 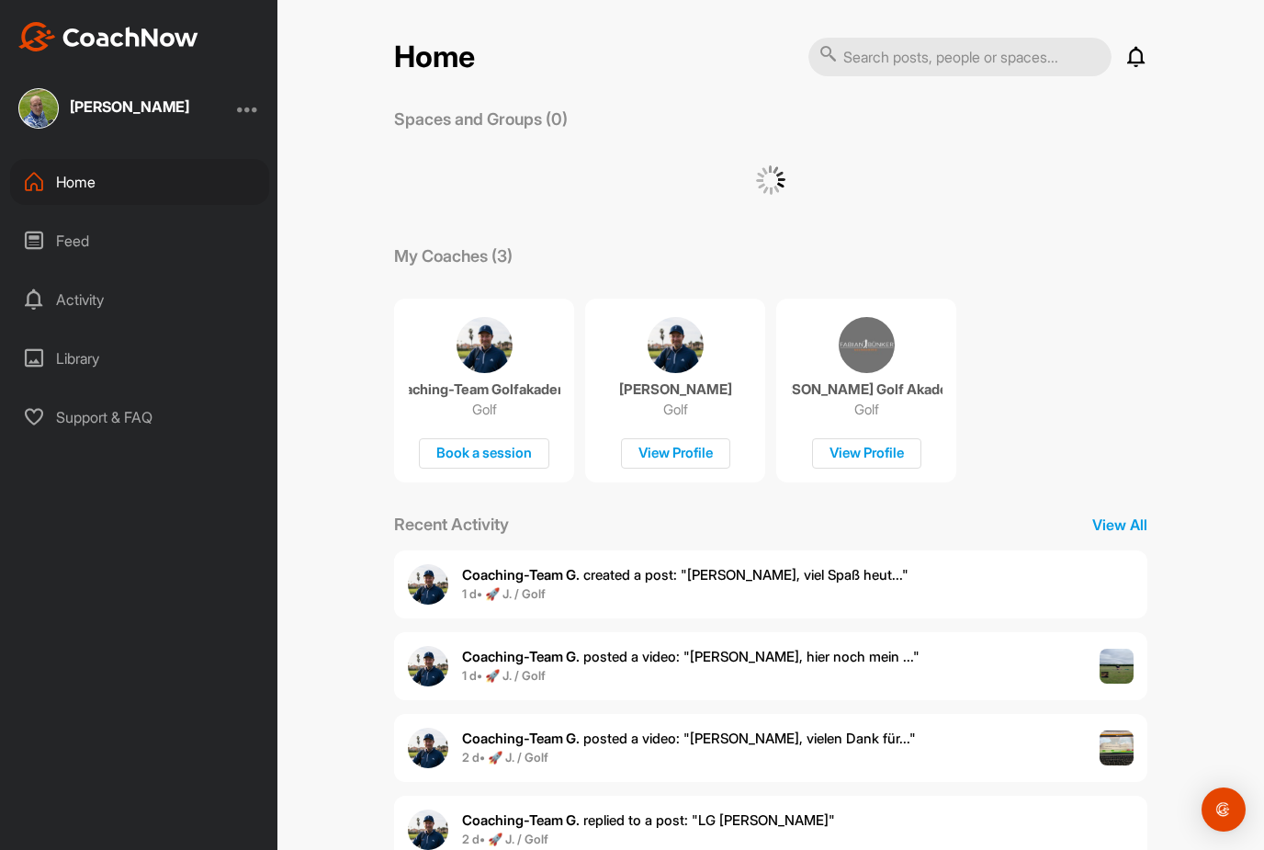 I want to click on h2: Home, so click(x=435, y=57).